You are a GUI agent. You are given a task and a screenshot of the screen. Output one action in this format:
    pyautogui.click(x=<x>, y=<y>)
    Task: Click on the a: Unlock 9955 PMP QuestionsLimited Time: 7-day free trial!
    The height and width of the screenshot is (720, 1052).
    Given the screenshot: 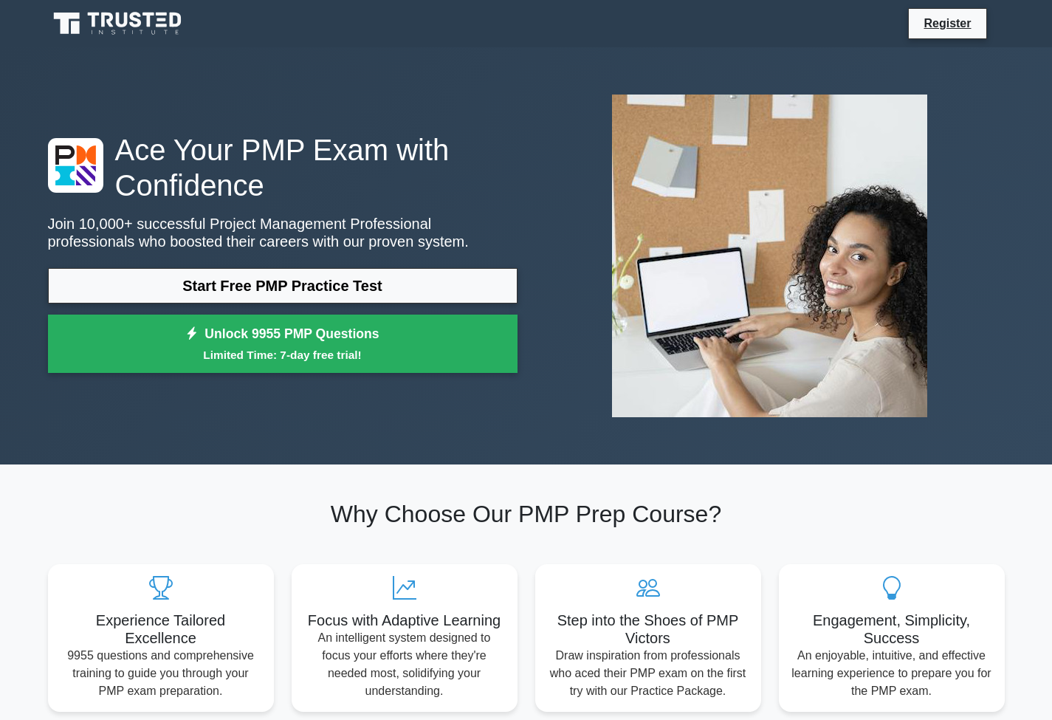 What is the action you would take?
    pyautogui.click(x=283, y=344)
    